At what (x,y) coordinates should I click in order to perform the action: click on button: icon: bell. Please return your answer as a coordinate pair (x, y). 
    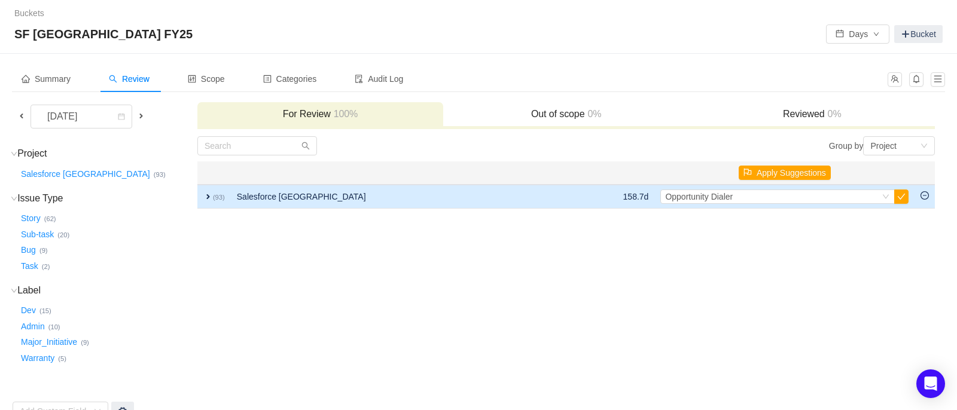
    Looking at the image, I should click on (916, 80).